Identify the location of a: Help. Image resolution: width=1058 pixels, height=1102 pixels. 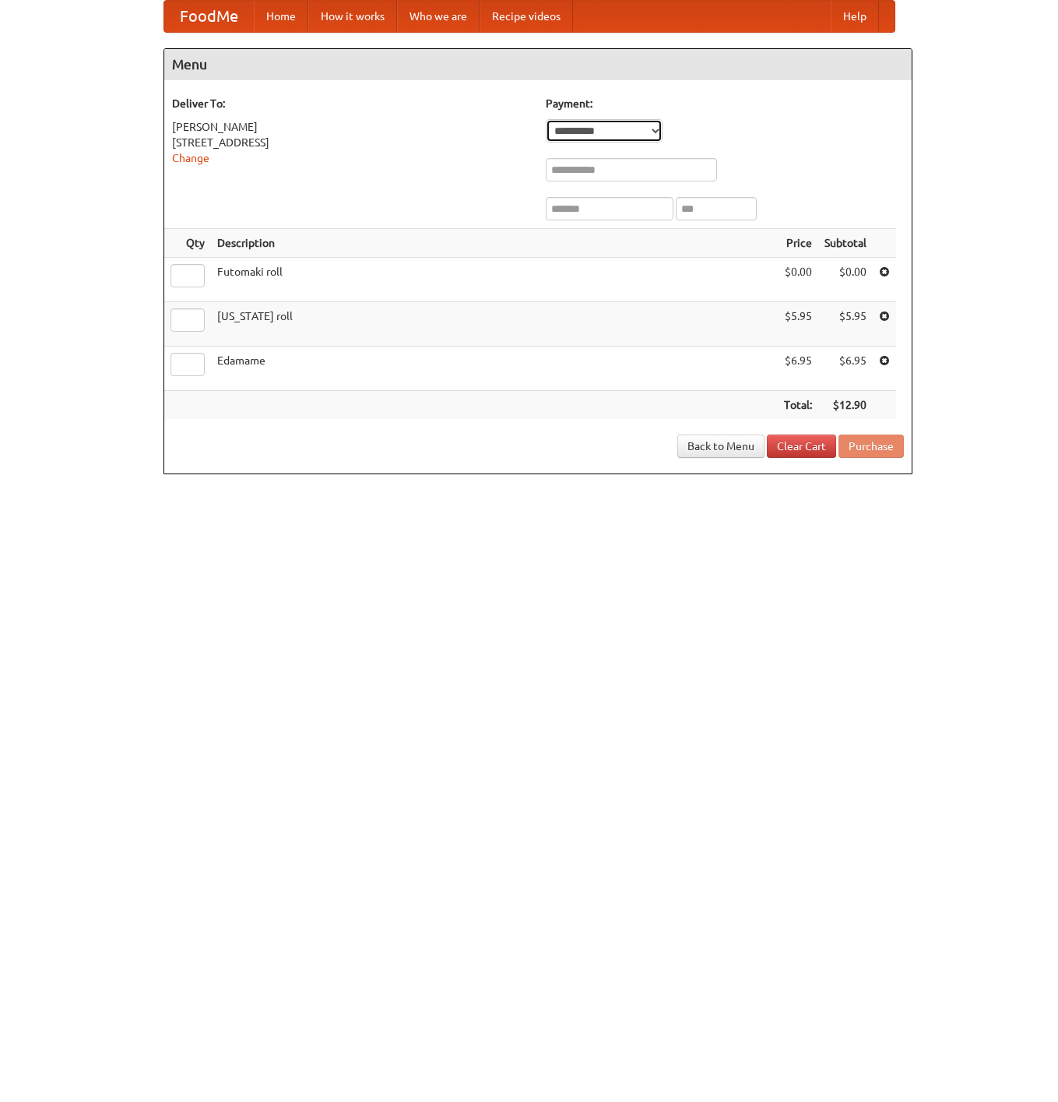
(855, 16).